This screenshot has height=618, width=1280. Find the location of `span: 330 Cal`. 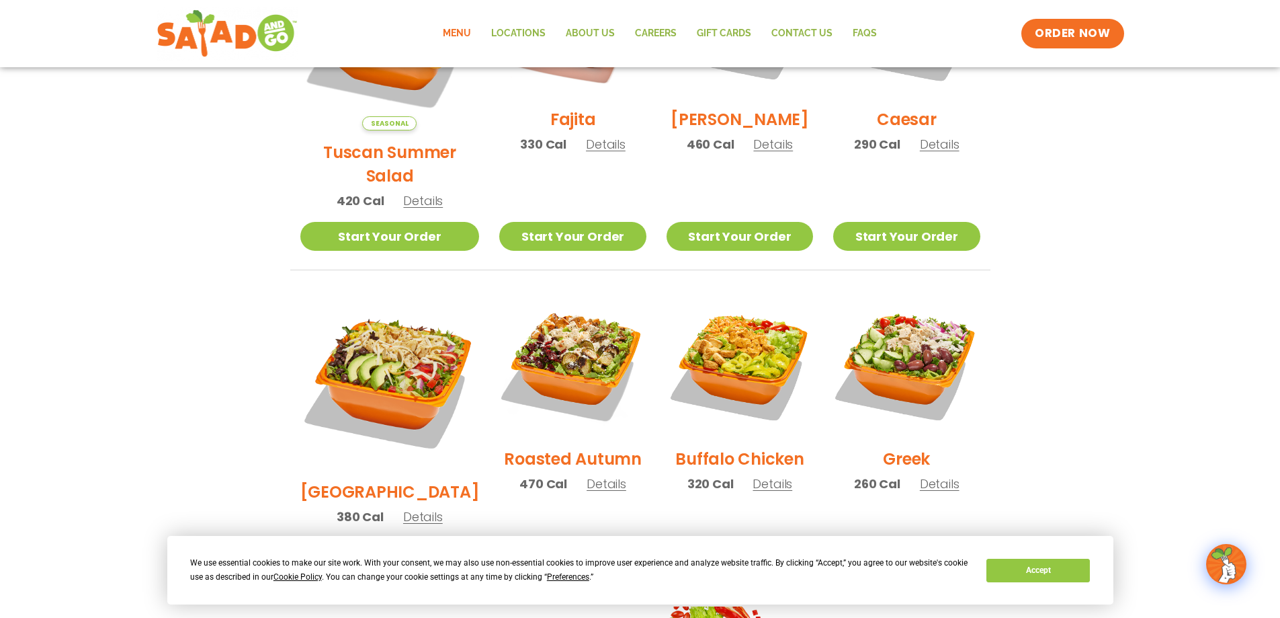

span: 330 Cal is located at coordinates (543, 144).